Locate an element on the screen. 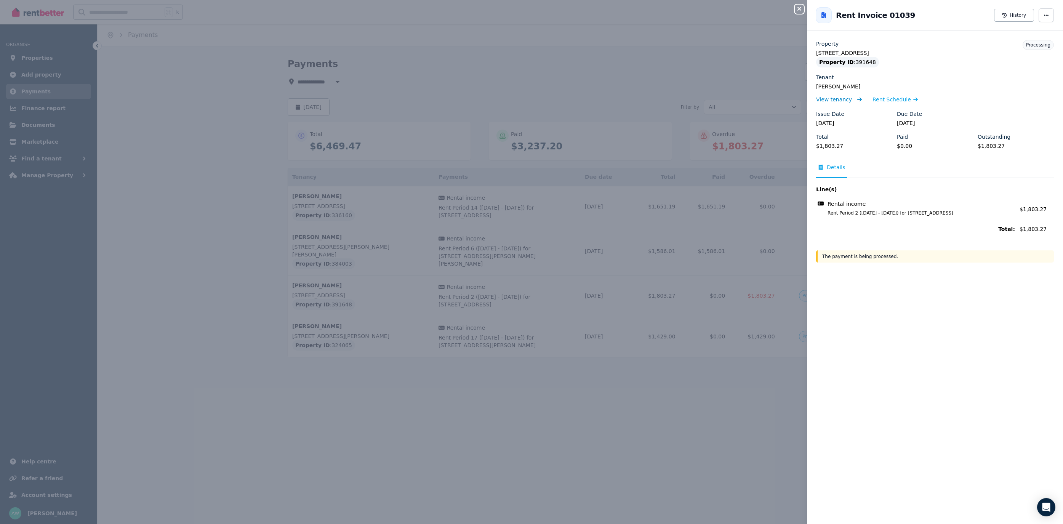  span: Processing is located at coordinates (1039, 45).